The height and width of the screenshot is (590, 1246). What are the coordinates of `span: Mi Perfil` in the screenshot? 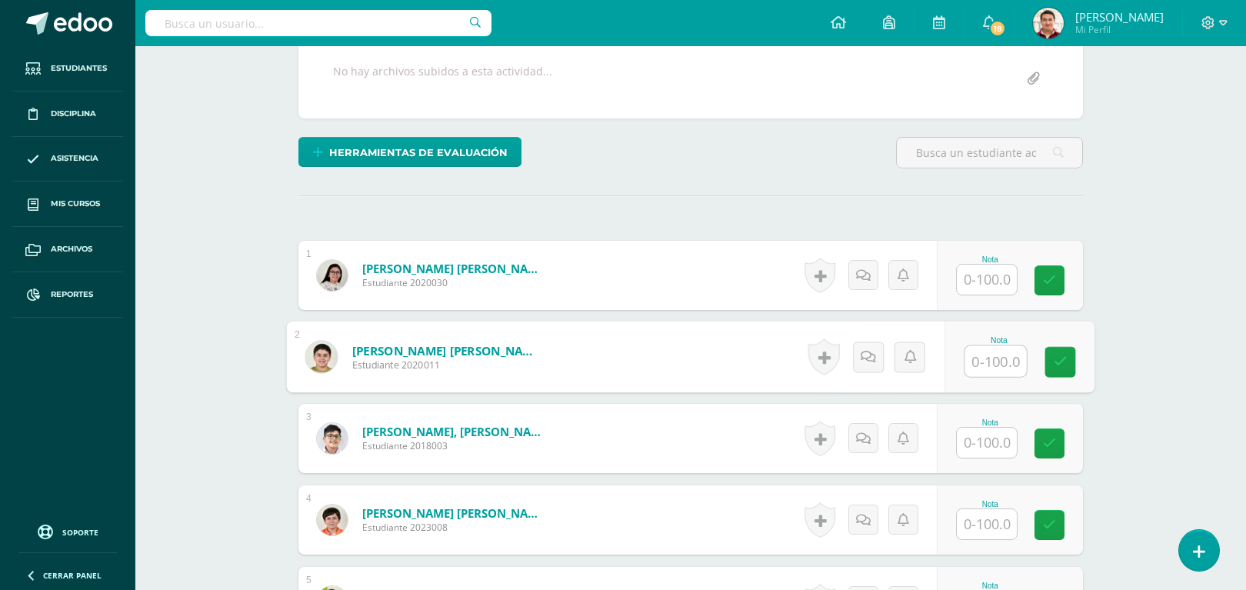 It's located at (1119, 29).